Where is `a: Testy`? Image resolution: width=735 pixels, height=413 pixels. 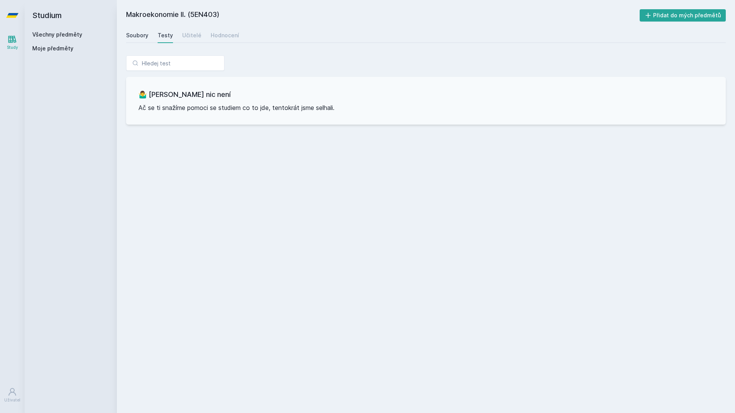
a: Testy is located at coordinates (165, 35).